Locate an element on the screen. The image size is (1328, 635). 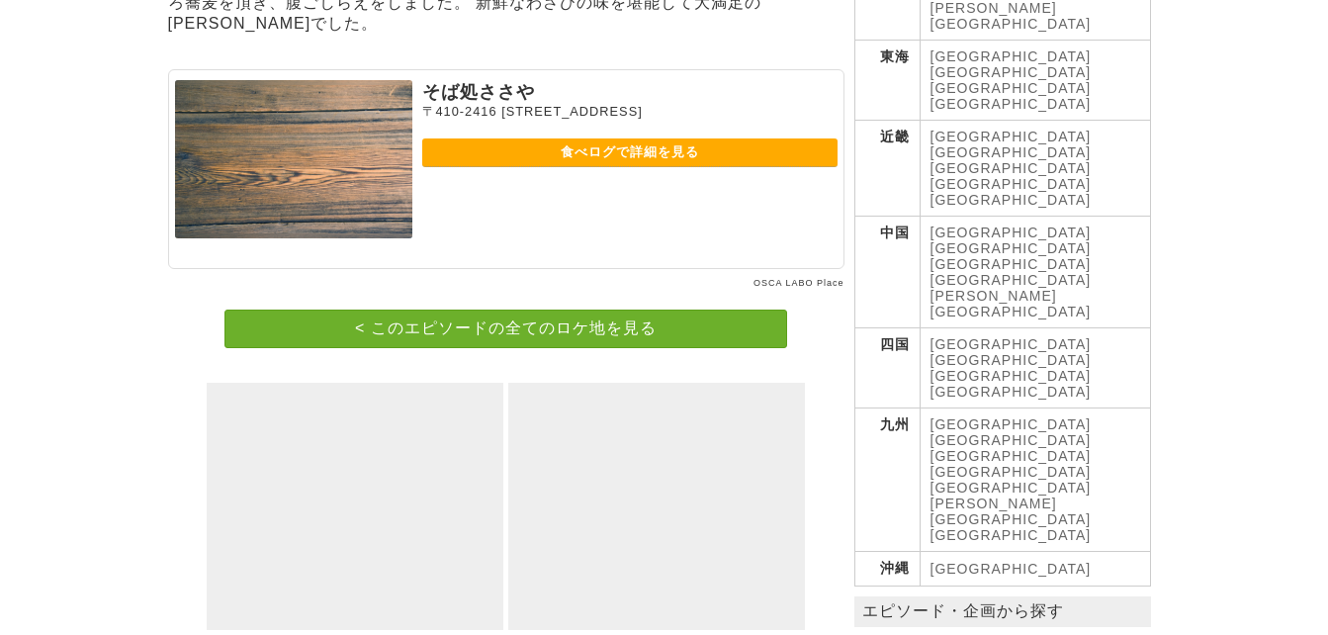
a: < このエピソードの全てのロケ地を見る is located at coordinates (505, 328).